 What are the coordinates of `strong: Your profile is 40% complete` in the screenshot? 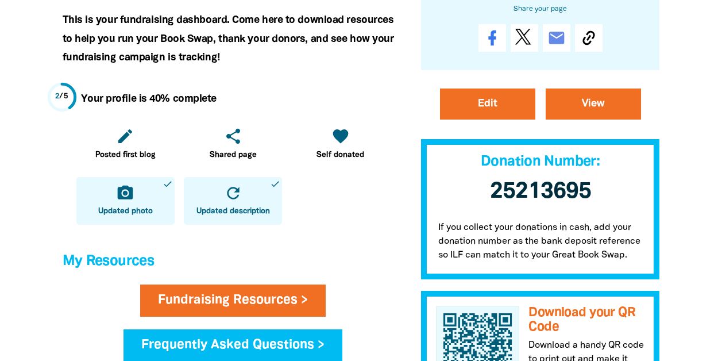 It's located at (149, 99).